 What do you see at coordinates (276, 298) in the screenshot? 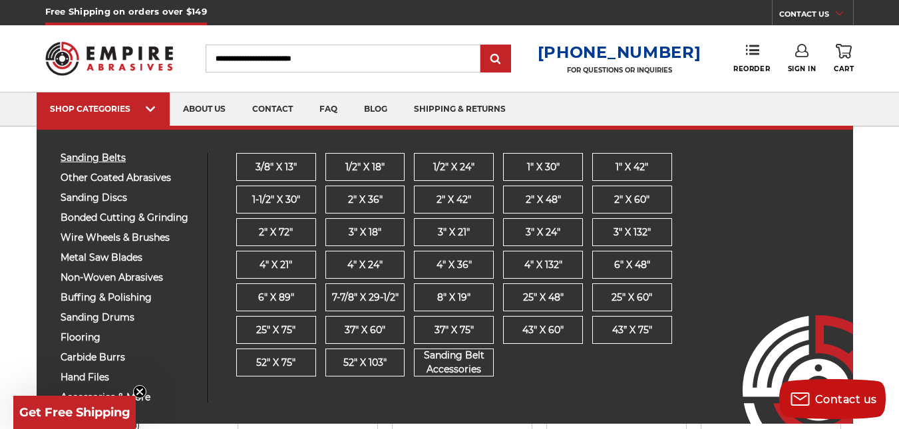
I see `span: 6" x 89"` at bounding box center [276, 298].